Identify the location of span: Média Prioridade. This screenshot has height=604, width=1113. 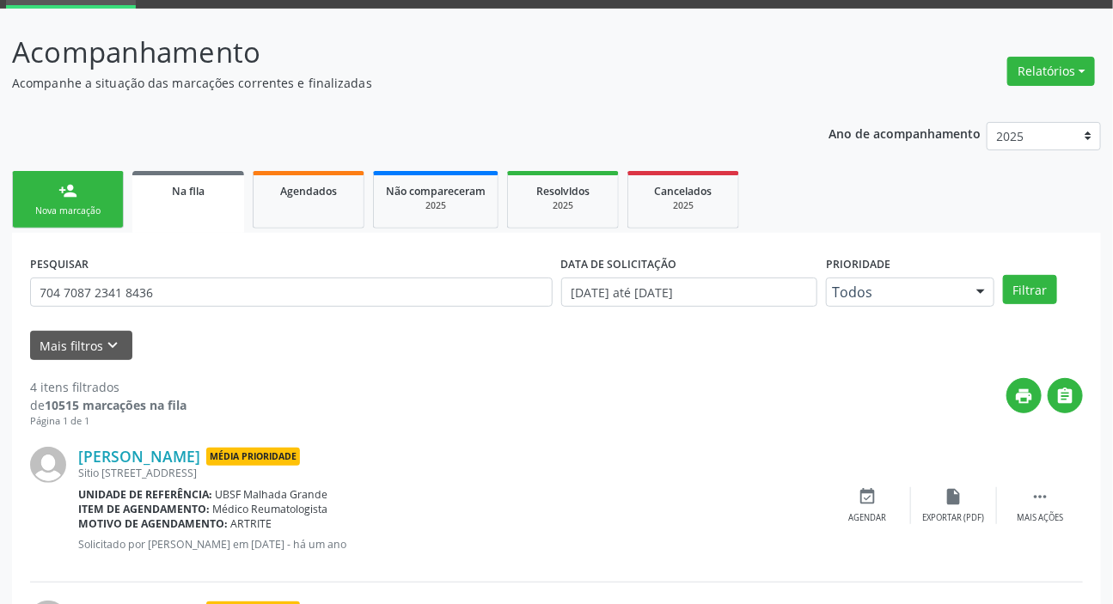
(253, 456).